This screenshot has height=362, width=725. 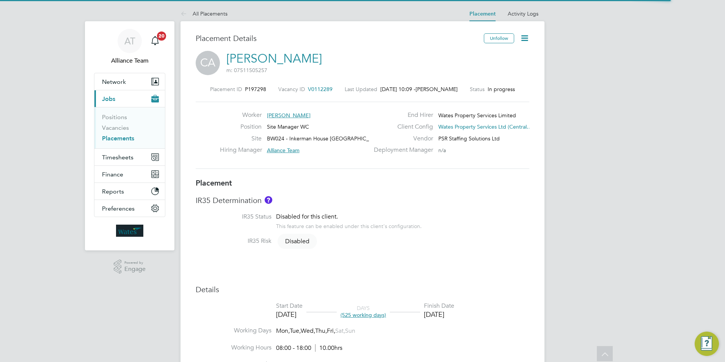 I want to click on span: 20, so click(x=161, y=36).